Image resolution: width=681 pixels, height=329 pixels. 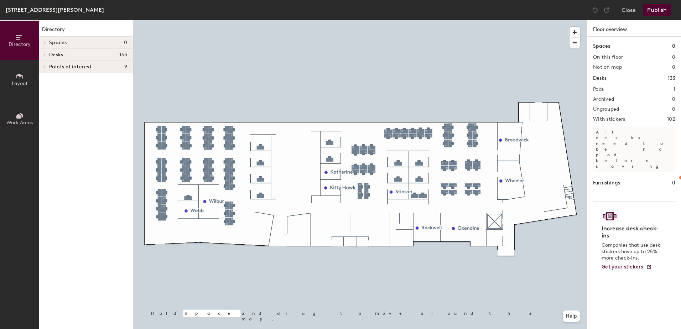 I want to click on button: Help, so click(x=571, y=316).